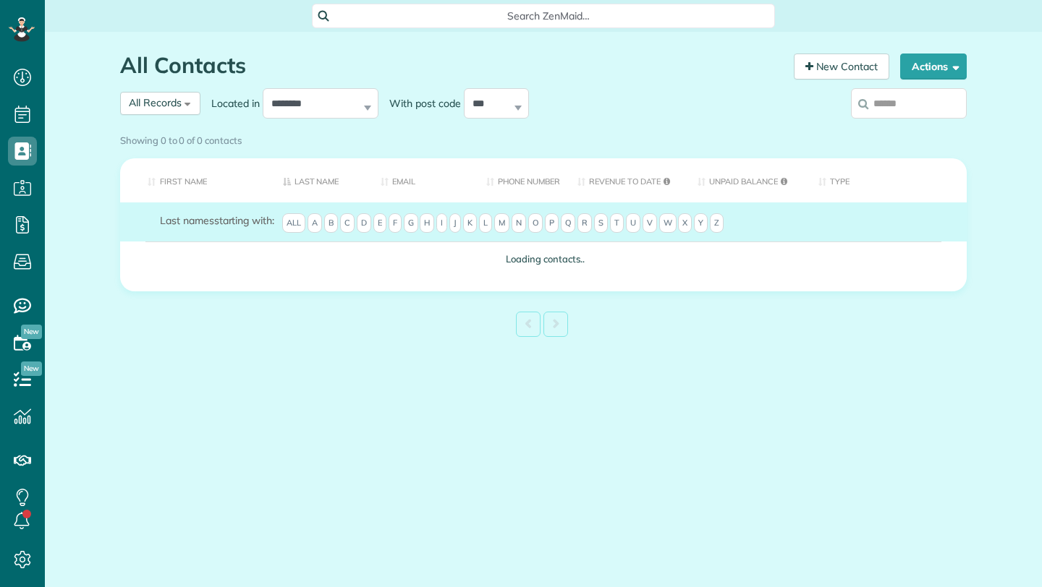 This screenshot has height=587, width=1042. What do you see at coordinates (217, 221) in the screenshot?
I see `label: starting with:` at bounding box center [217, 221].